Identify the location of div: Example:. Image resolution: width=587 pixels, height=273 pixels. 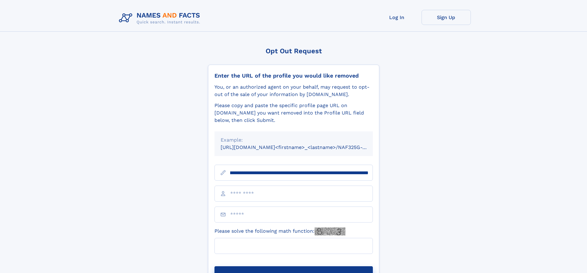
(293, 140).